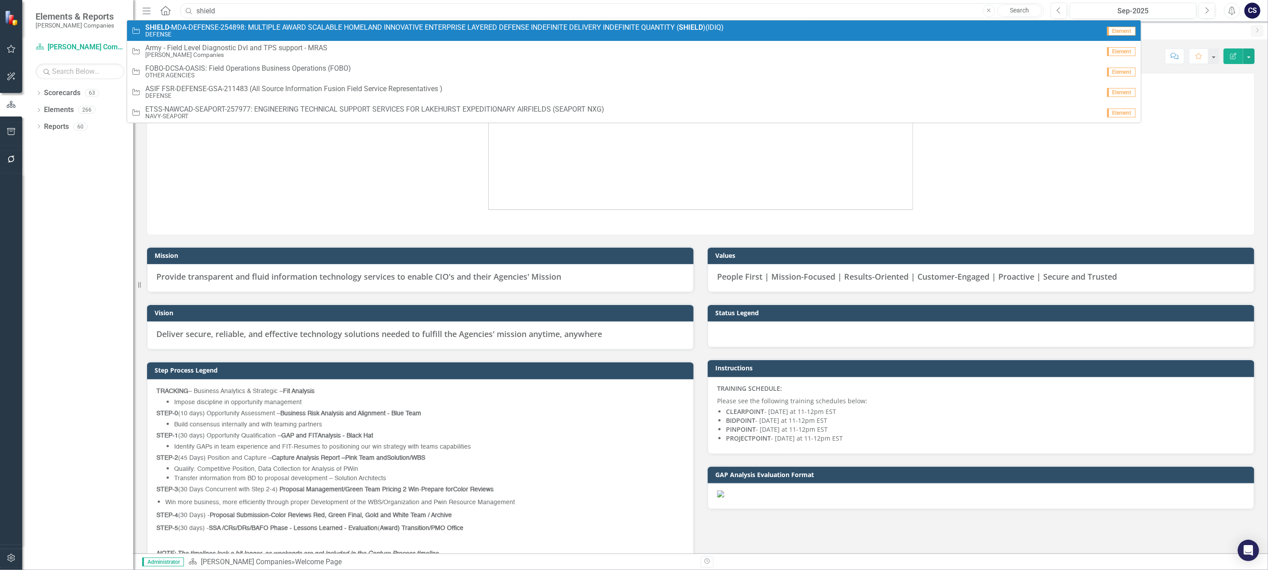 The height and width of the screenshot is (570, 1268). I want to click on strong: Proposal Management/Green Team Pricing 2 Win, so click(349, 489).